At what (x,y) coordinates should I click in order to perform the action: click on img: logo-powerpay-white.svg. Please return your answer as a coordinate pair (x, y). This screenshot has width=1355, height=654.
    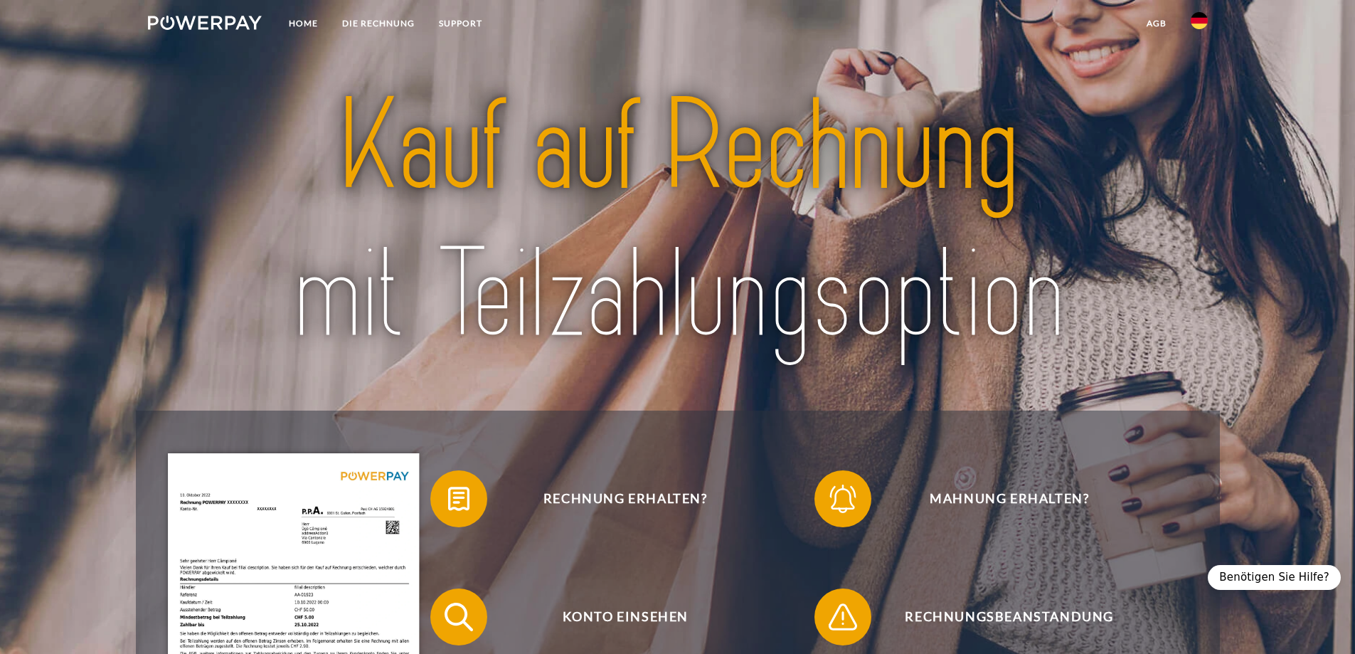
    Looking at the image, I should click on (205, 23).